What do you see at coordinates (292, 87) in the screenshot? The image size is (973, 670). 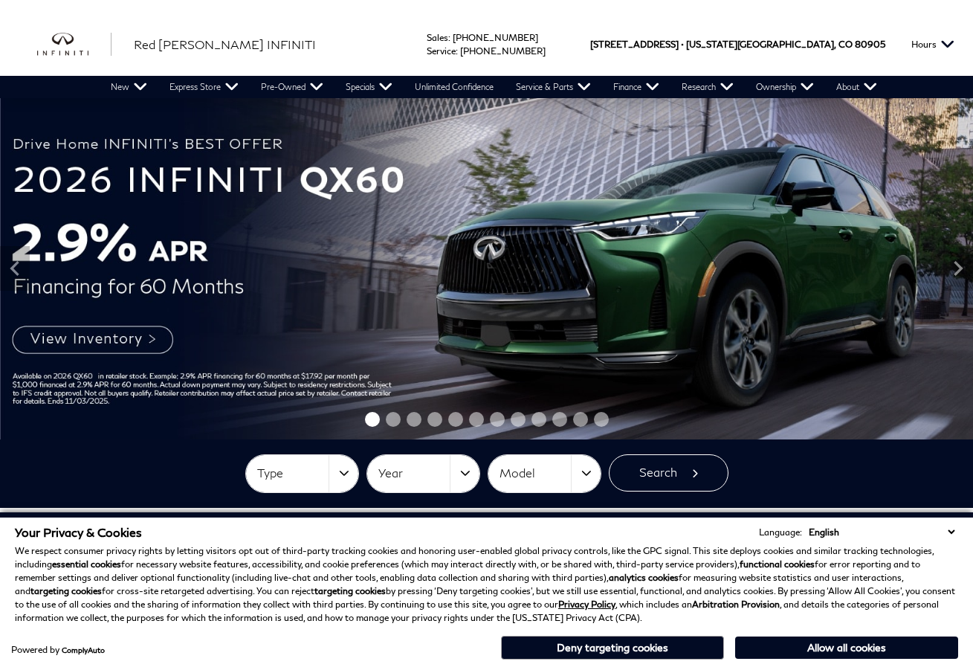 I see `a: Pre-Owned` at bounding box center [292, 87].